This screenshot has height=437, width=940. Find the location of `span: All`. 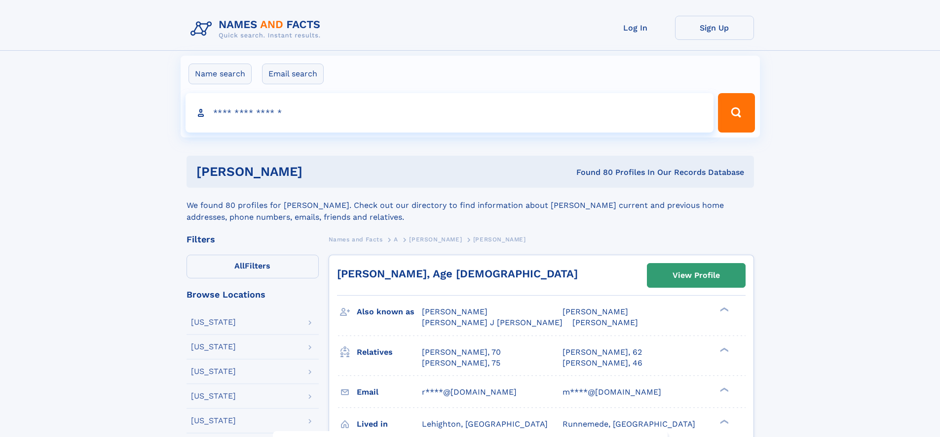

span: All is located at coordinates (239, 266).